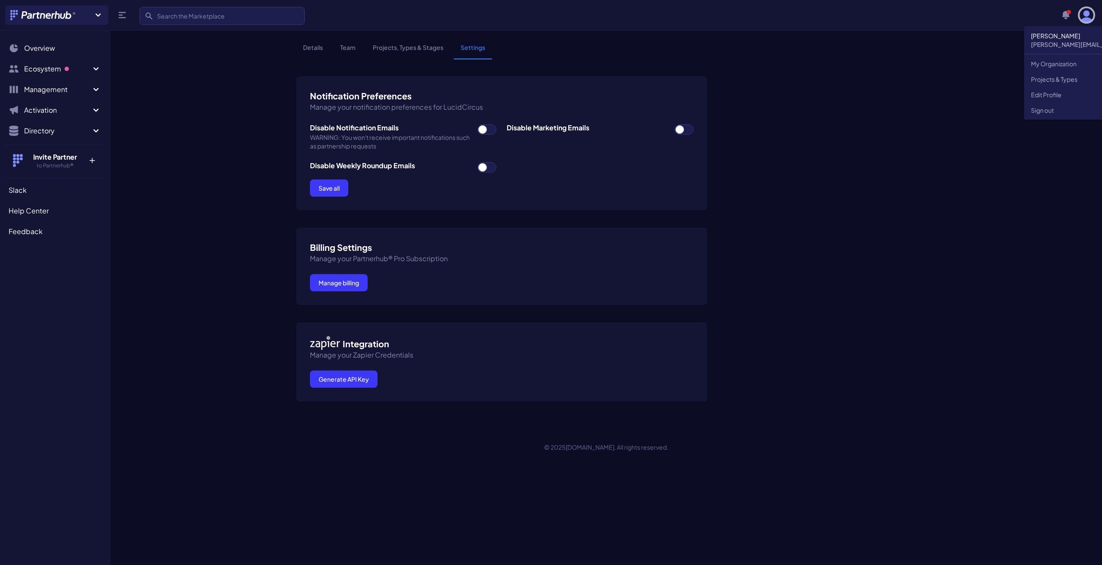 This screenshot has width=1102, height=565. I want to click on h4: Invite Partner, so click(55, 157).